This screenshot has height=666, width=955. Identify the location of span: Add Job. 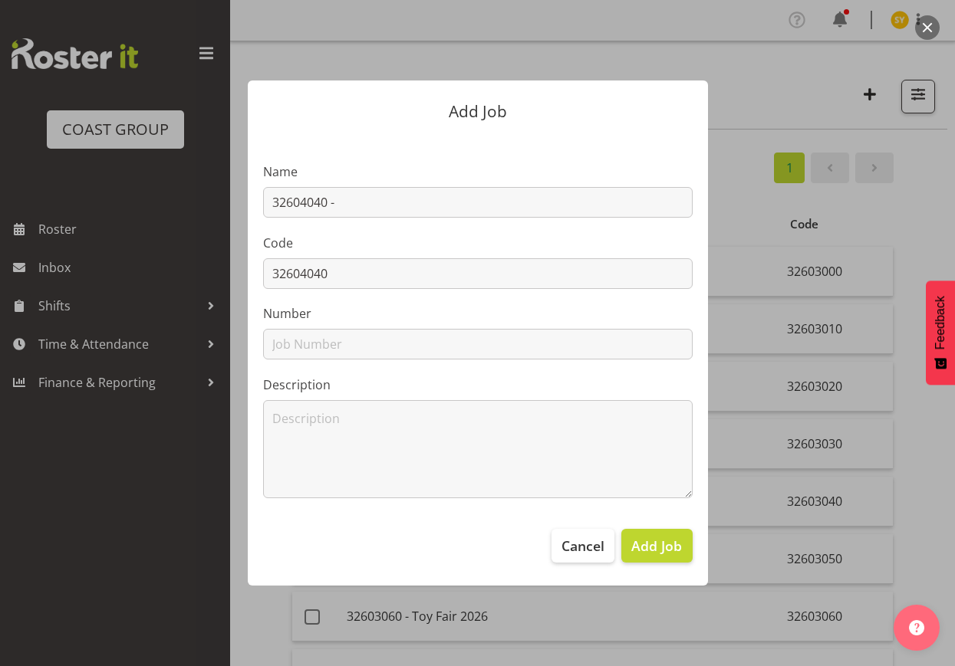
(656, 546).